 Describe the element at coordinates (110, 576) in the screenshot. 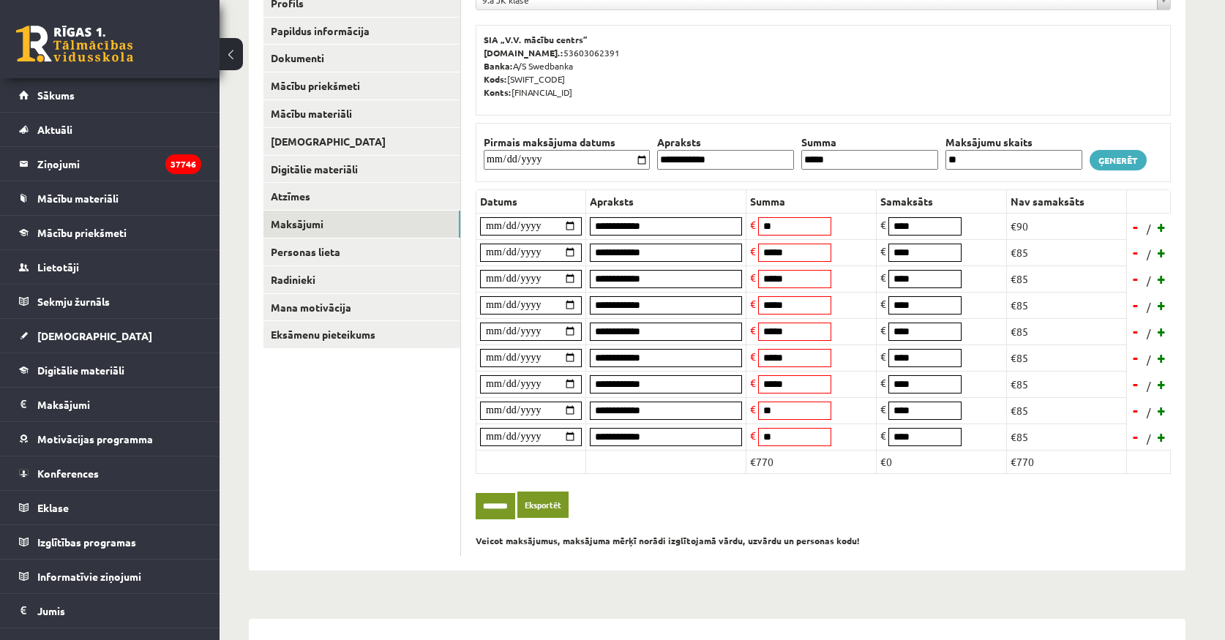

I see `a: Informatīvie ziņojumi` at that location.